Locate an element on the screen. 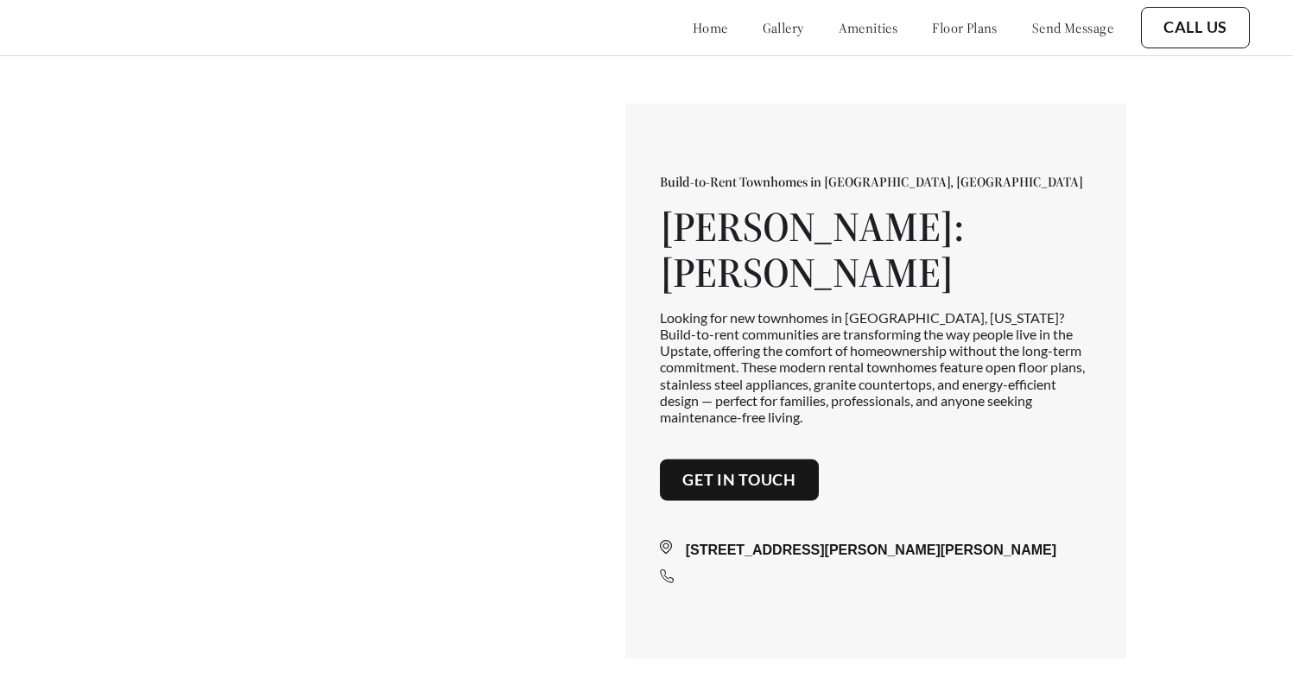  a: amenities is located at coordinates (868, 28).